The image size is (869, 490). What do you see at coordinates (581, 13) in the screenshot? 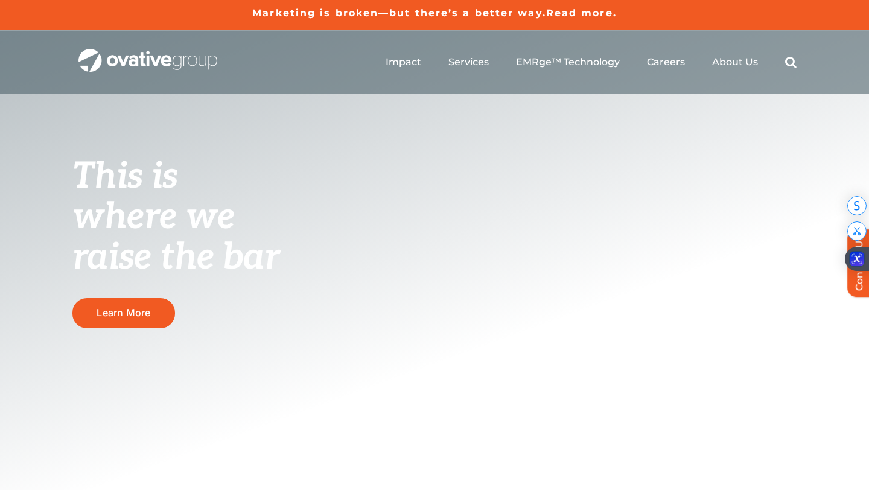
I see `span: Read more.` at bounding box center [581, 13].